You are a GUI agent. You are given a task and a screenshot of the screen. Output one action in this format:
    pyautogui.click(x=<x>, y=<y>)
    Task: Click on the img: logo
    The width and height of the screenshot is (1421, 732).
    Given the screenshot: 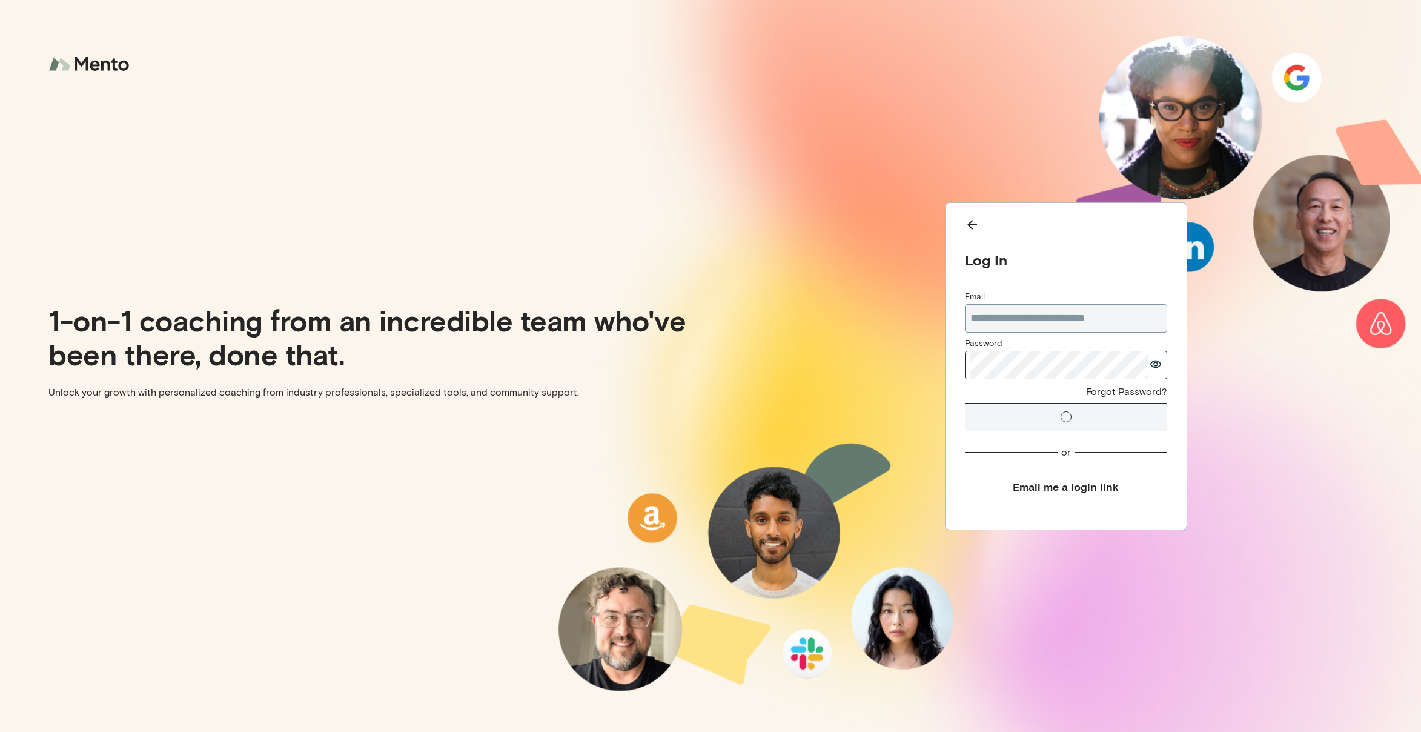 What is the action you would take?
    pyautogui.click(x=91, y=64)
    